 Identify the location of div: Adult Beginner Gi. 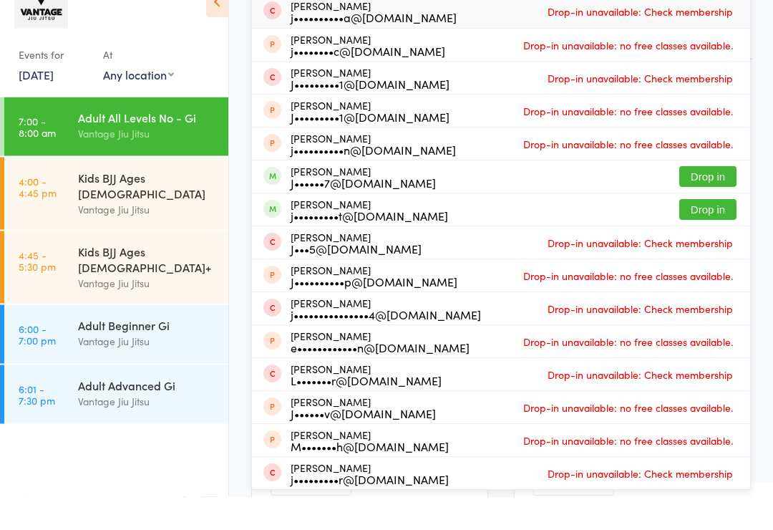
(147, 358).